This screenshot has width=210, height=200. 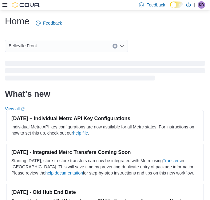 I want to click on a: help file, so click(x=81, y=133).